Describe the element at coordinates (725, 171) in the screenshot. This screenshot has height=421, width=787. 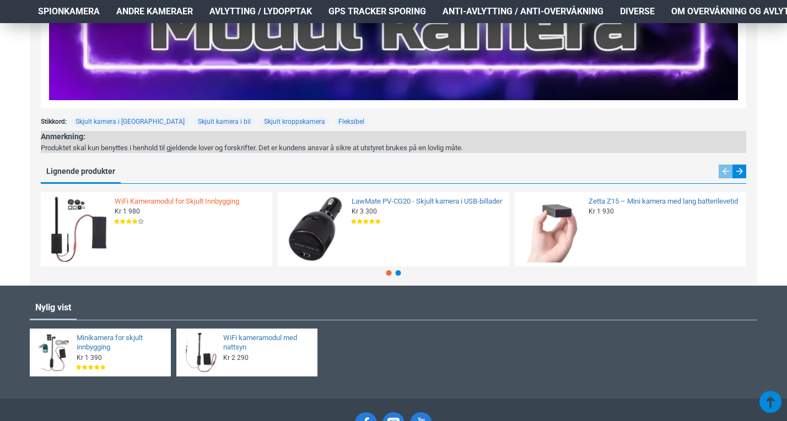
I see `div: Previous slide` at that location.